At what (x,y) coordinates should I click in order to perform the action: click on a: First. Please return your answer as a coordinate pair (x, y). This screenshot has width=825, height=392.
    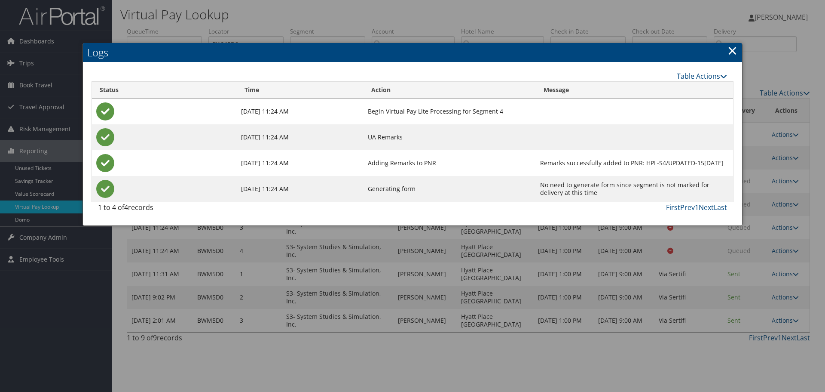
    Looking at the image, I should click on (673, 207).